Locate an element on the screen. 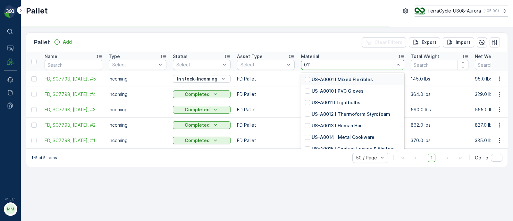 This screenshot has height=221, width=513. p: Asset Type is located at coordinates (250, 56).